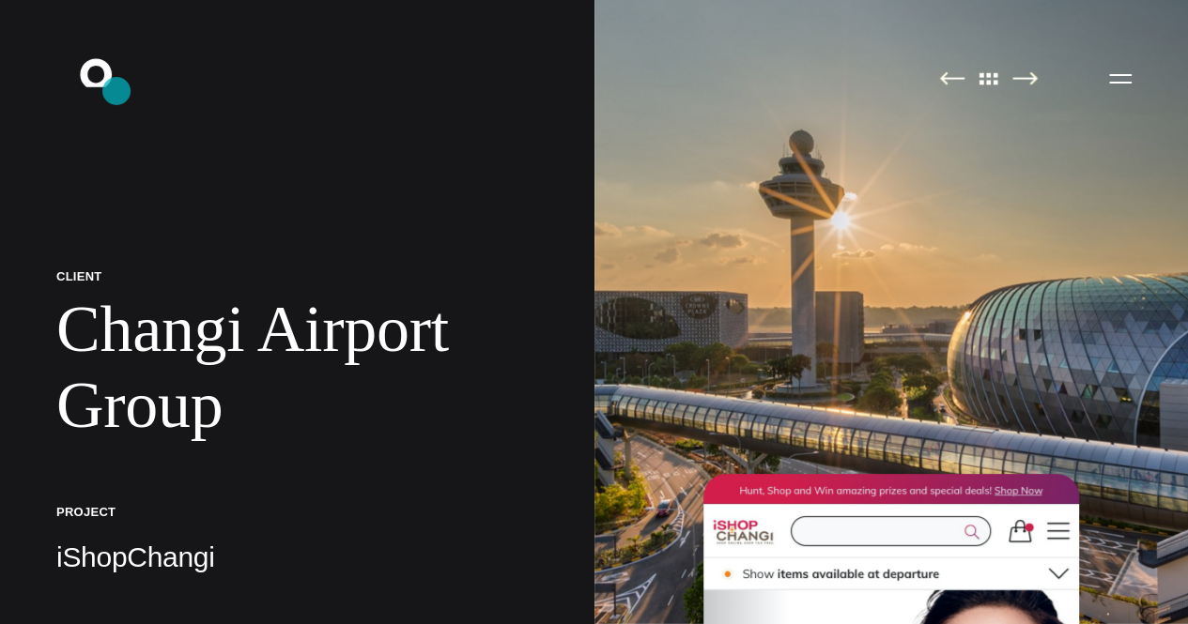  I want to click on button: Open, so click(1120, 78).